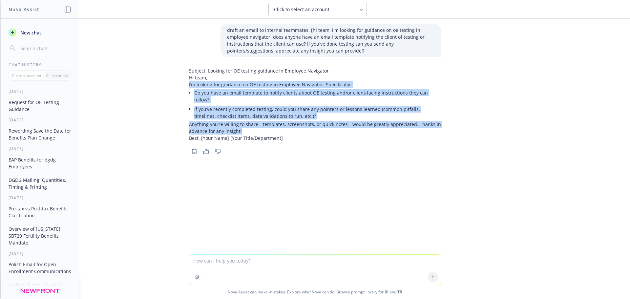 The width and height of the screenshot is (630, 299). Describe the element at coordinates (218, 151) in the screenshot. I see `button: Thumbs down` at that location.